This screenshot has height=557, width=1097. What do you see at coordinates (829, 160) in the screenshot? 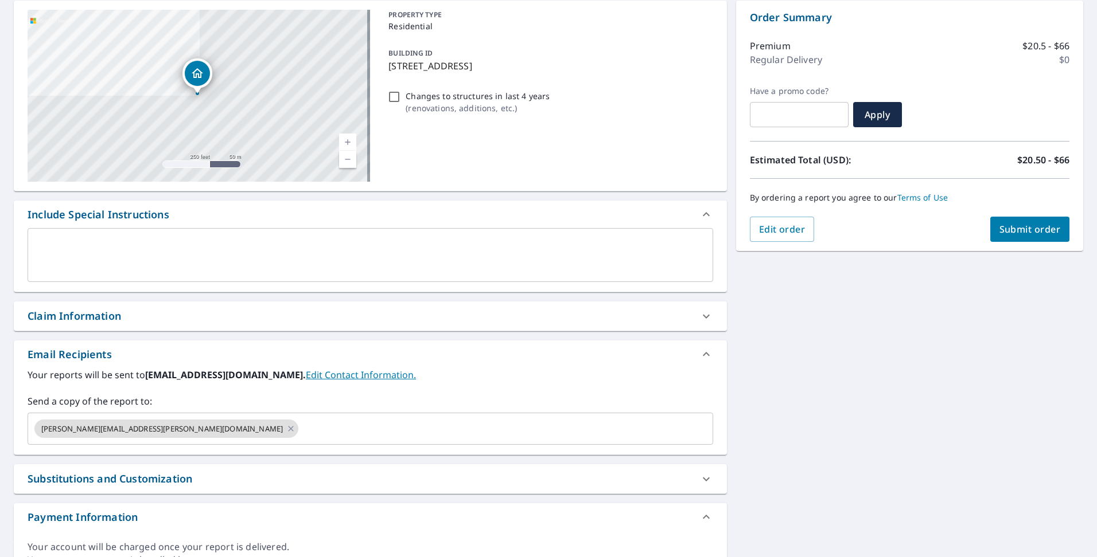
I see `p: Estimated Total (USD):` at bounding box center [829, 160].